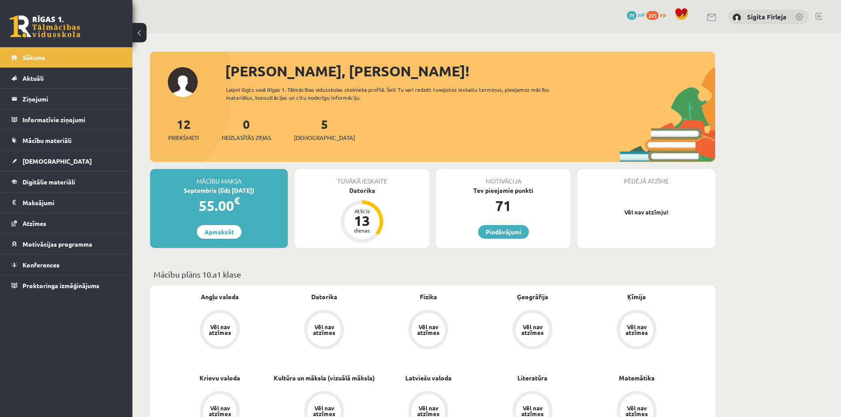  I want to click on span: Proktoringa izmēģinājums, so click(61, 286).